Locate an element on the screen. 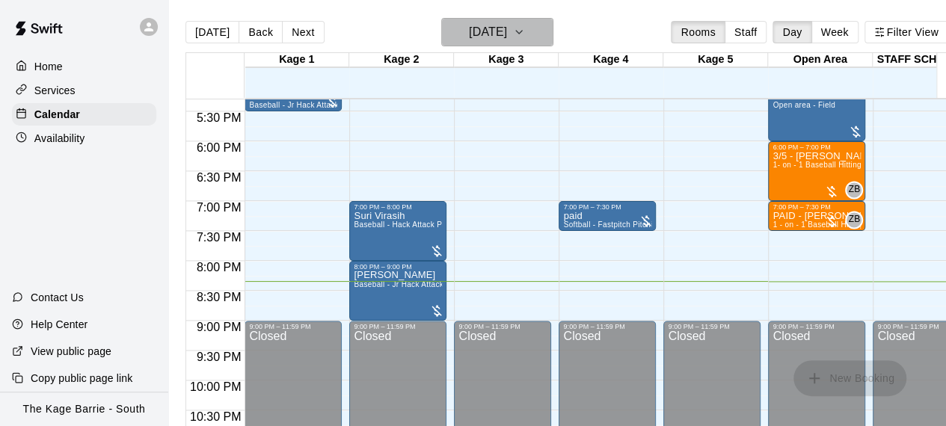 The height and width of the screenshot is (426, 946). button: Back is located at coordinates (260, 32).